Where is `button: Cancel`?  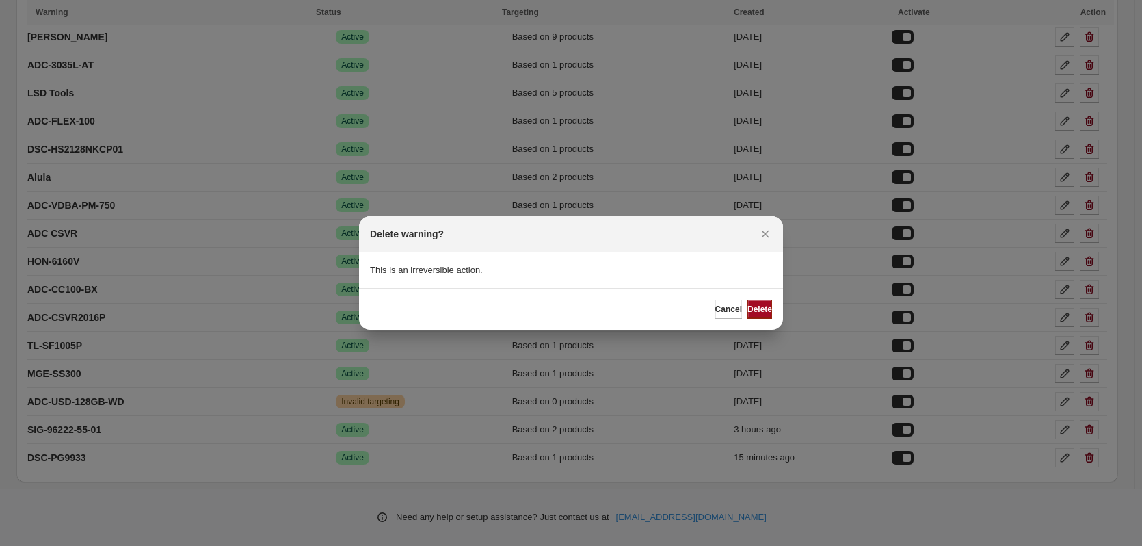 button: Cancel is located at coordinates (729, 309).